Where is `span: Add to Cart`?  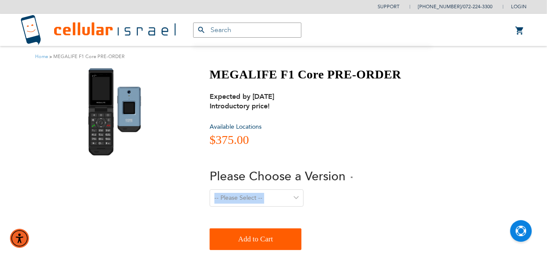
span: Add to Cart is located at coordinates (255, 239).